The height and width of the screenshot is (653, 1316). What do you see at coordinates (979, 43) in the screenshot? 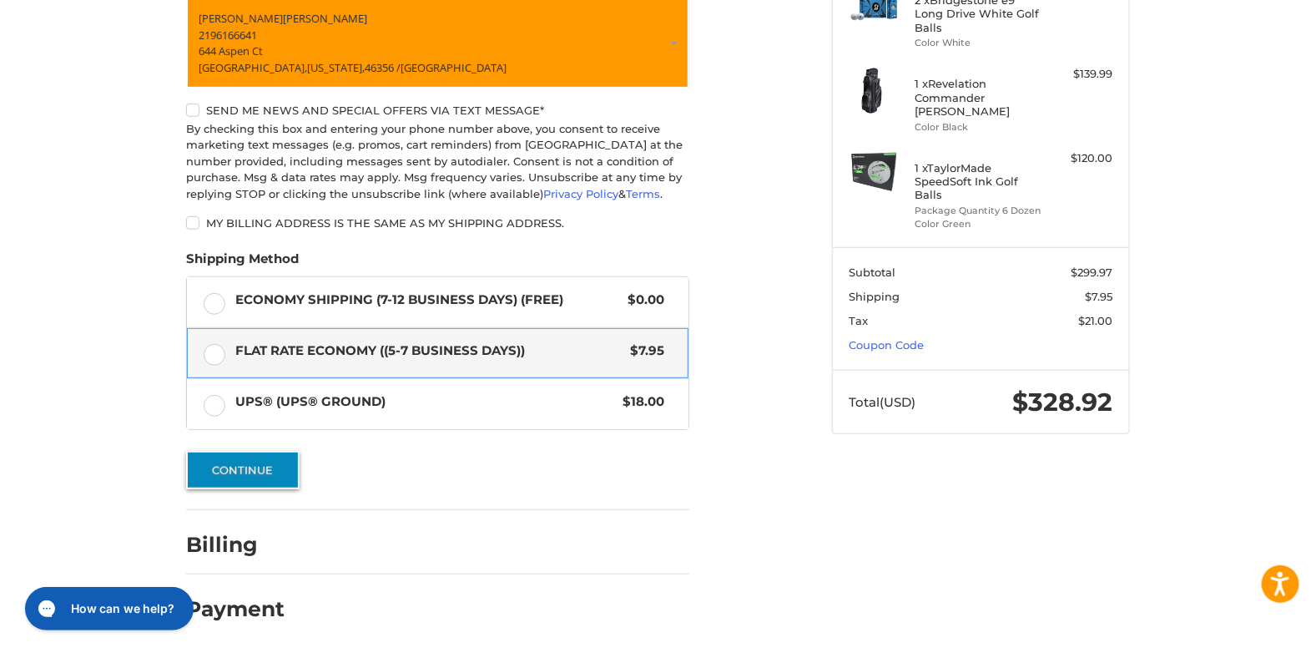
I see `li: Color White` at bounding box center [979, 43].